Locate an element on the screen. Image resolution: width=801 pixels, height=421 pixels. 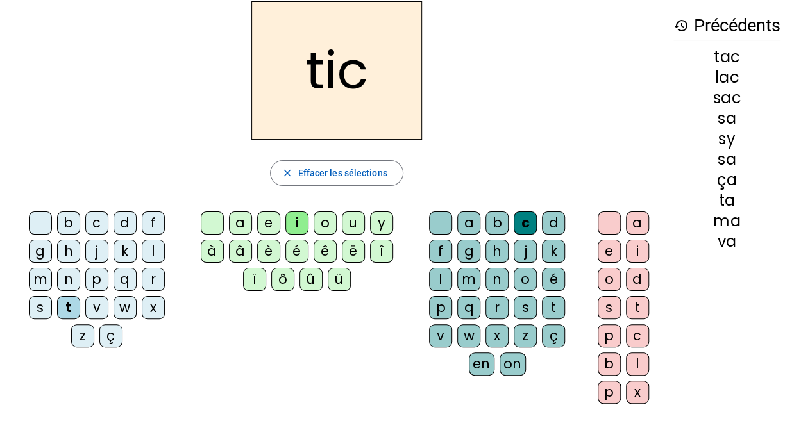
div: ma is located at coordinates (726, 221).